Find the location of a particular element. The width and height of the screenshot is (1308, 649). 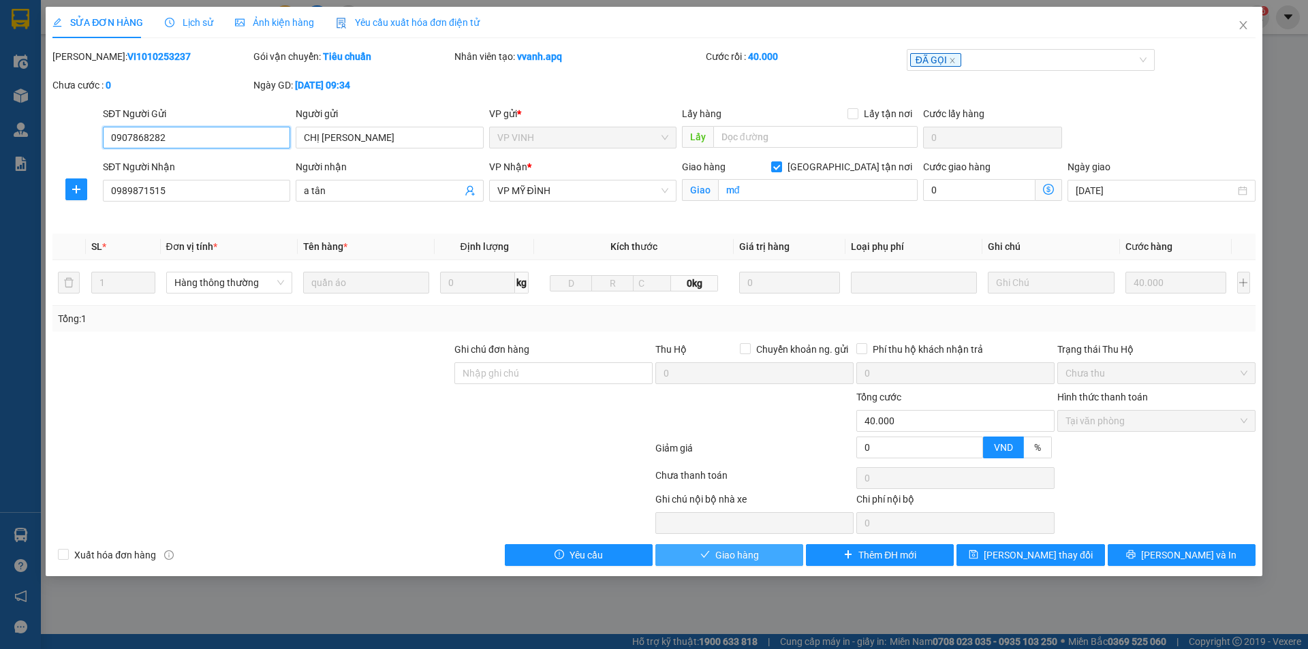

th: Loại phụ phí is located at coordinates (914, 247).